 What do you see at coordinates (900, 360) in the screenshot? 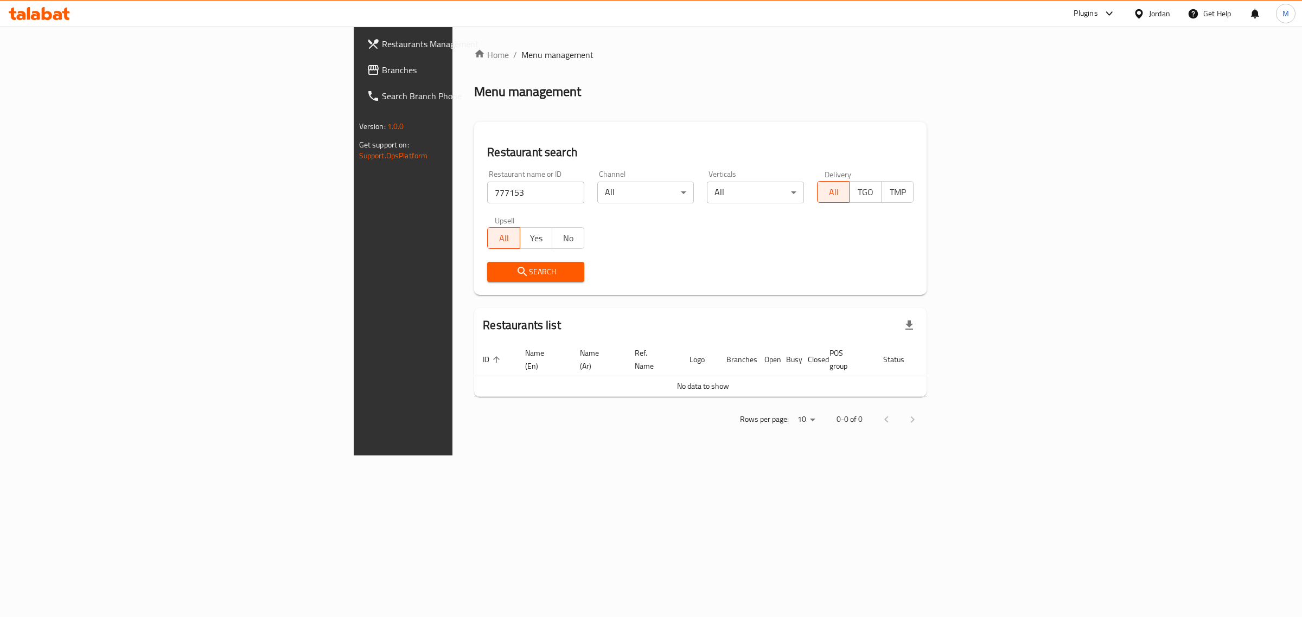
I see `span: Status` at bounding box center [900, 360].